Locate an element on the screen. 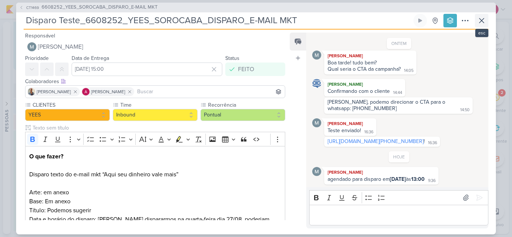 The image size is (512, 237). input: Texto sem título is located at coordinates (158, 128).